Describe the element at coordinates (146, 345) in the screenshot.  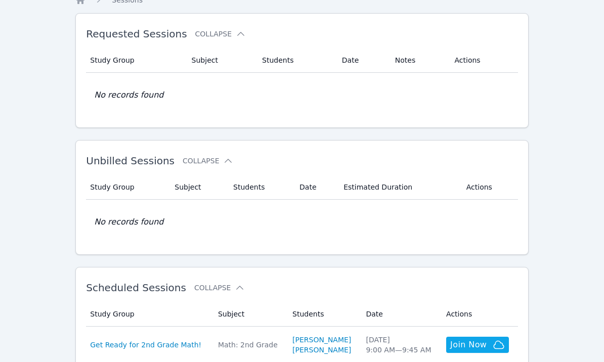
I see `a: Get Ready for 2nd Grade Math!` at that location.